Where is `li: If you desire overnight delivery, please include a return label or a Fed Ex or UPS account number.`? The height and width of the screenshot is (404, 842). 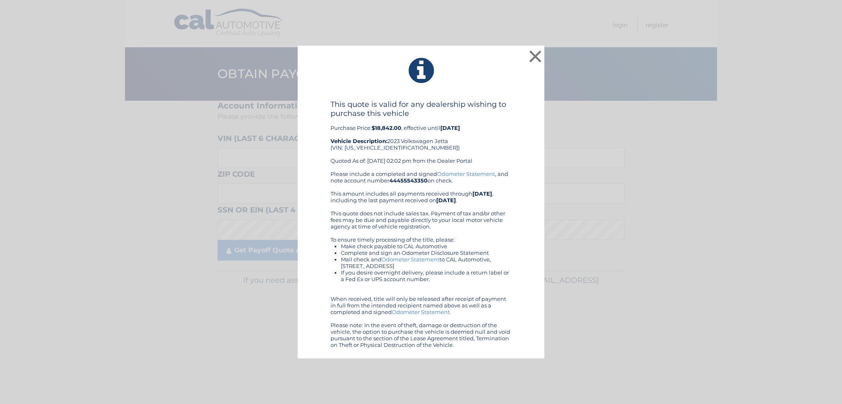
li: If you desire overnight delivery, please include a return label or a Fed Ex or UPS account number. is located at coordinates (426, 276).